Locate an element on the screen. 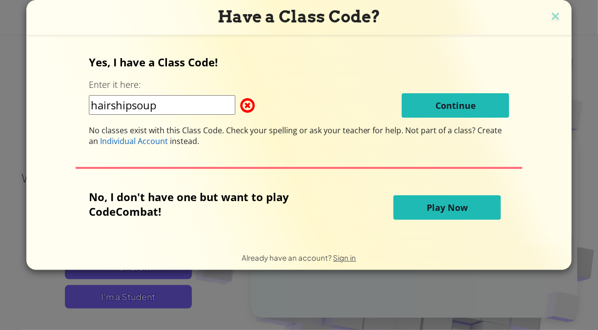 This screenshot has width=598, height=330. span: Sign in is located at coordinates (345, 257).